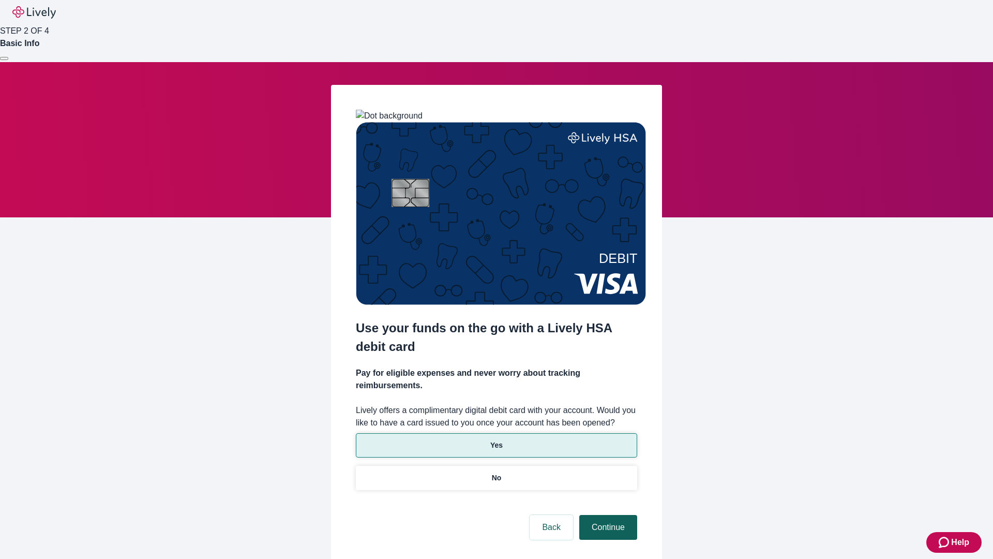 The height and width of the screenshot is (559, 993). I want to click on img: Debit card, so click(501, 213).